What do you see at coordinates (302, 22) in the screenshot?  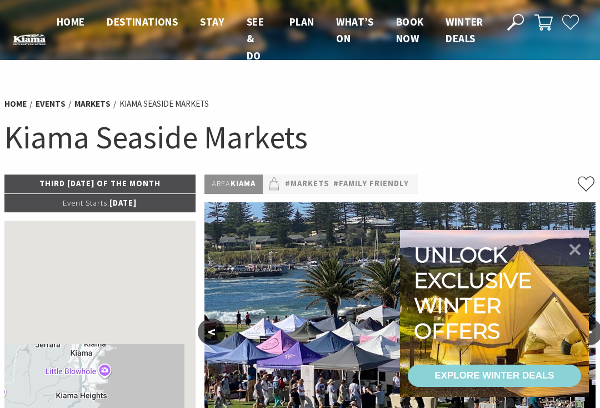 I see `span: Plan` at bounding box center [302, 22].